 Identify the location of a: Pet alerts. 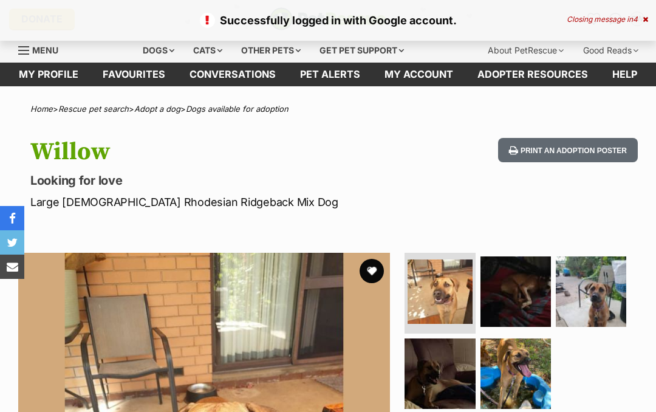
(330, 74).